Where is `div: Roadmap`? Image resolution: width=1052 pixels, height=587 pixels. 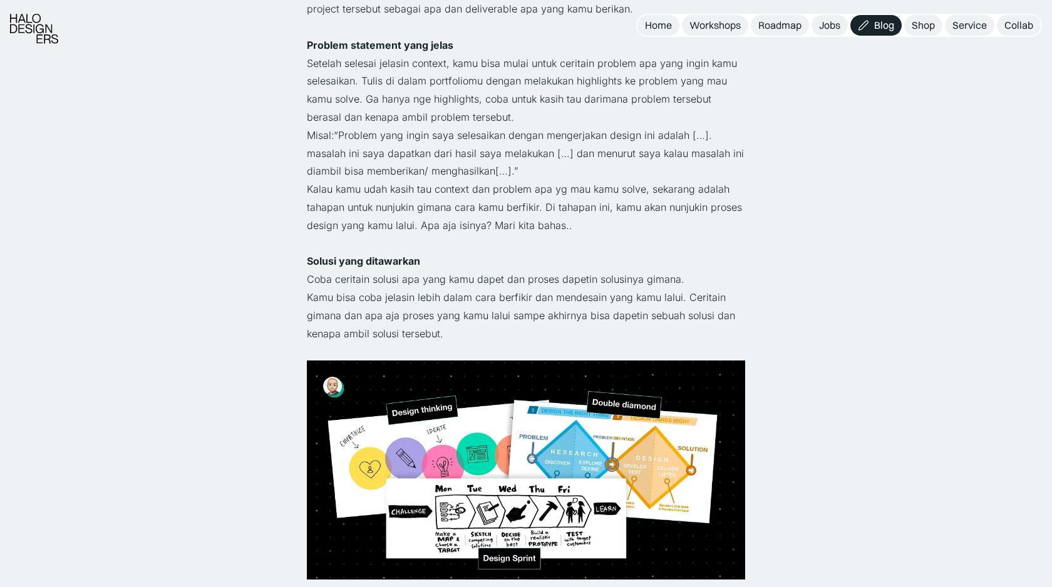 div: Roadmap is located at coordinates (780, 25).